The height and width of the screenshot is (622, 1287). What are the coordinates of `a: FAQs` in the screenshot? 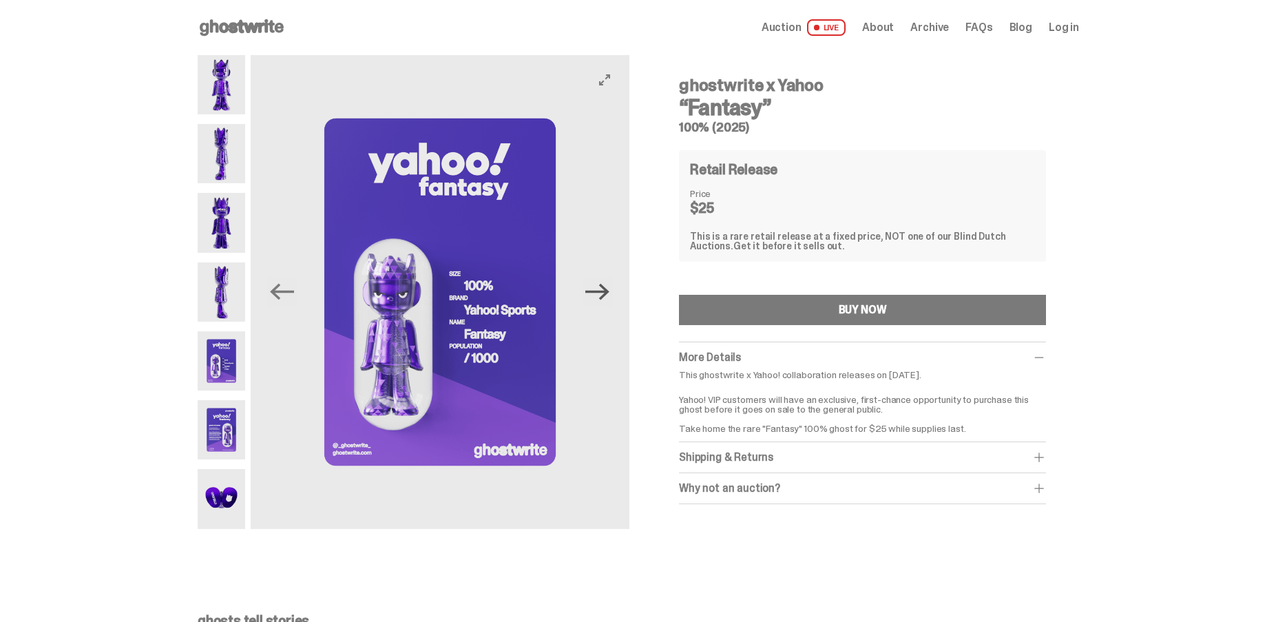 It's located at (979, 28).